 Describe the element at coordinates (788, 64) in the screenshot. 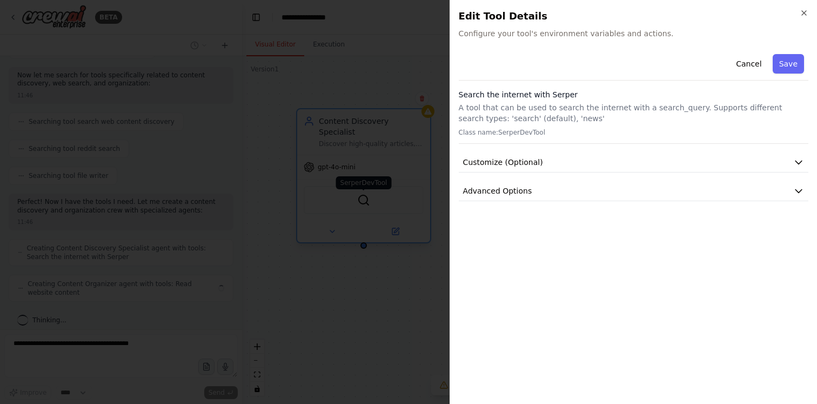

I see `button: Save` at that location.